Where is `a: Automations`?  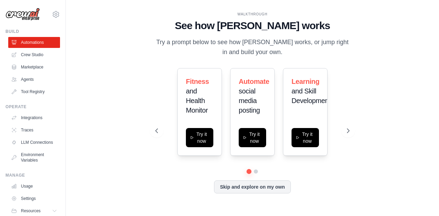
a: Automations is located at coordinates (34, 43).